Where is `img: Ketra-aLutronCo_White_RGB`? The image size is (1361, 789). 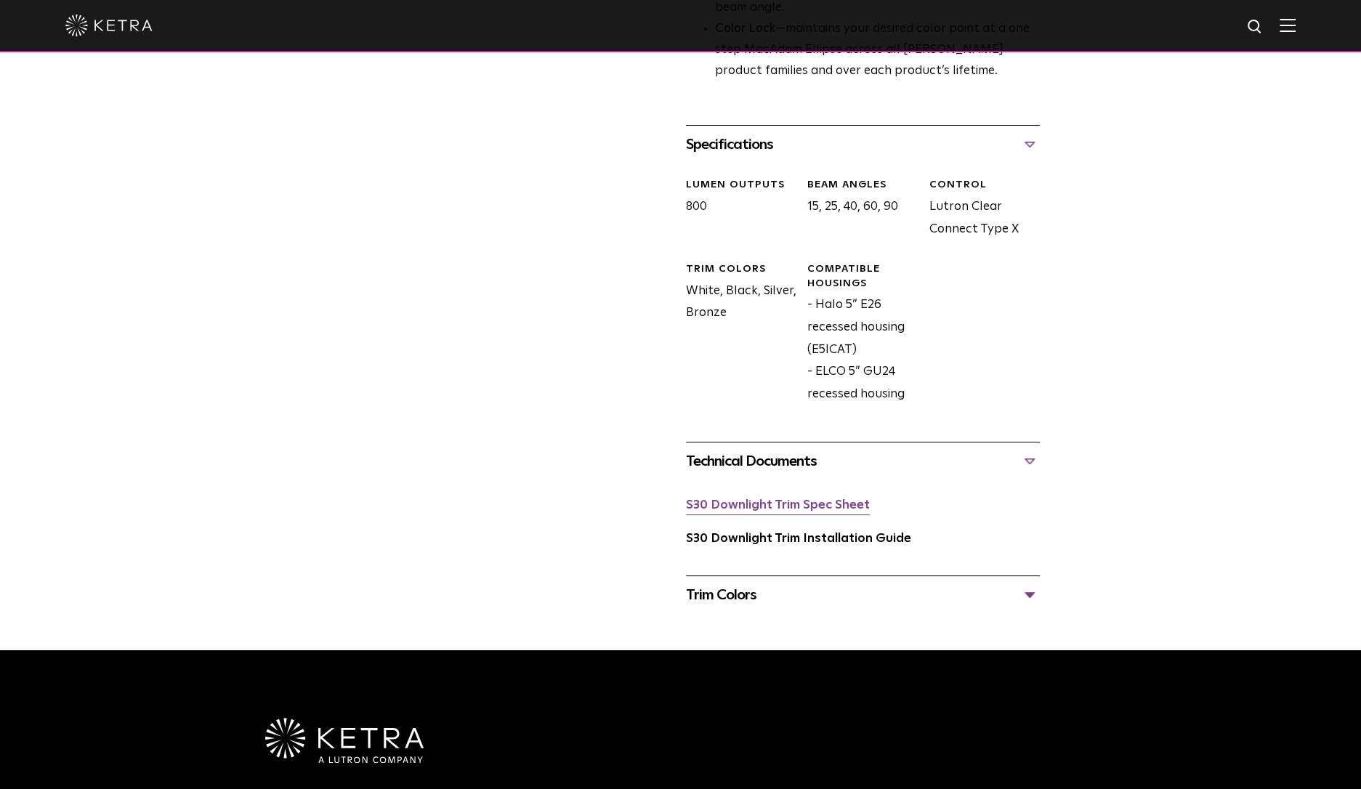 img: Ketra-aLutronCo_White_RGB is located at coordinates (345, 741).